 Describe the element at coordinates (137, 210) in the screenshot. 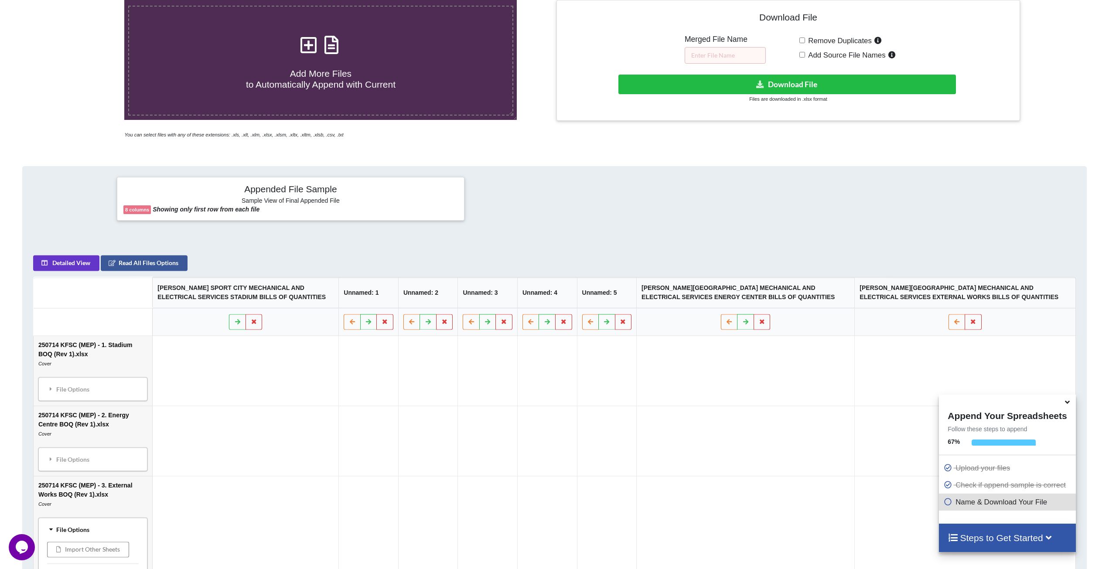

I see `b: 8 columns` at that location.